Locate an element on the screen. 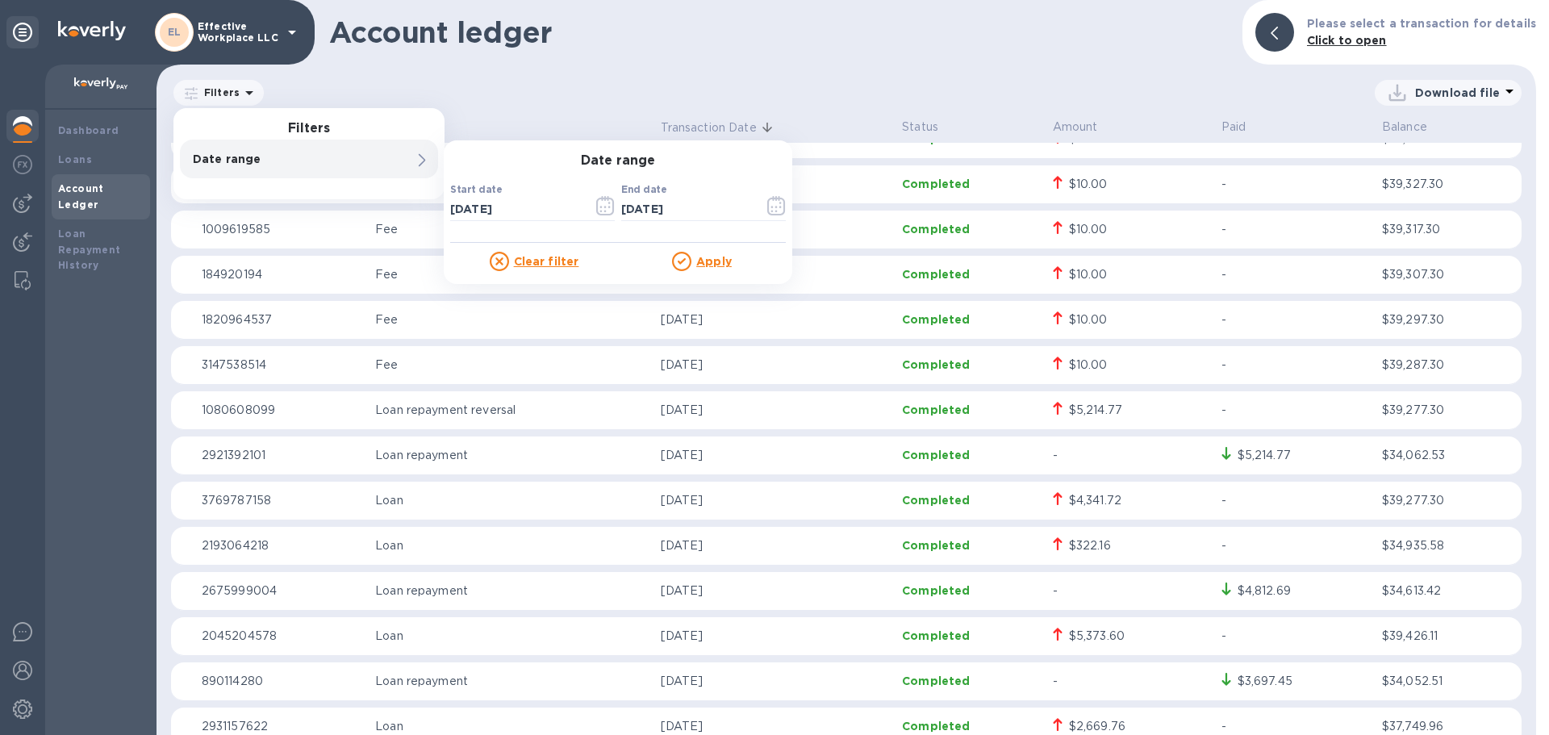 This screenshot has width=1549, height=735. p: Filters is located at coordinates (219, 92).